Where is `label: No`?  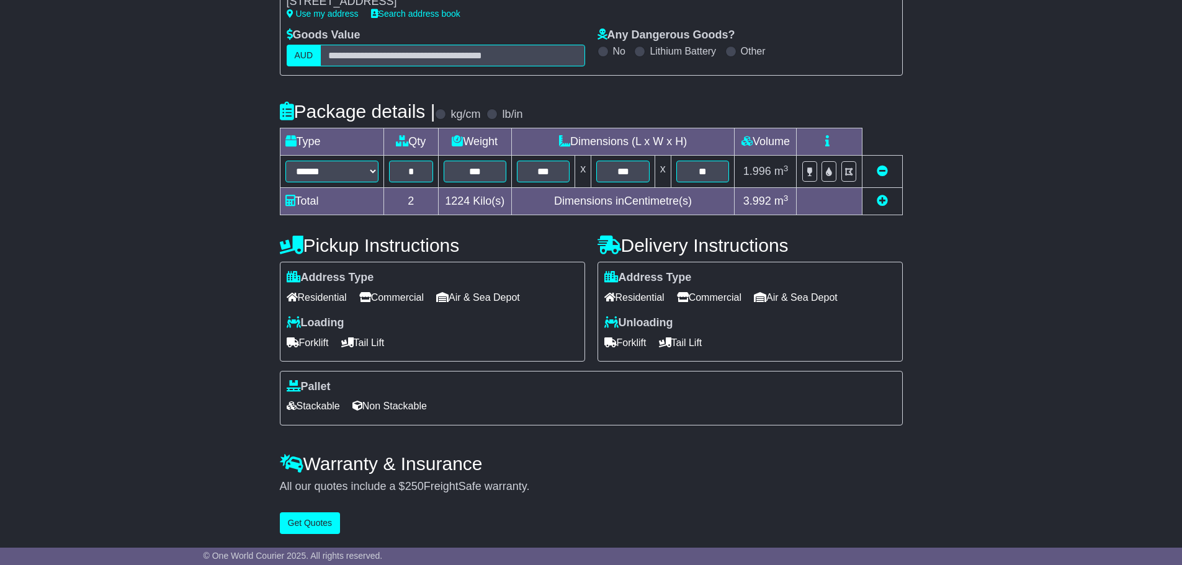 label: No is located at coordinates (619, 51).